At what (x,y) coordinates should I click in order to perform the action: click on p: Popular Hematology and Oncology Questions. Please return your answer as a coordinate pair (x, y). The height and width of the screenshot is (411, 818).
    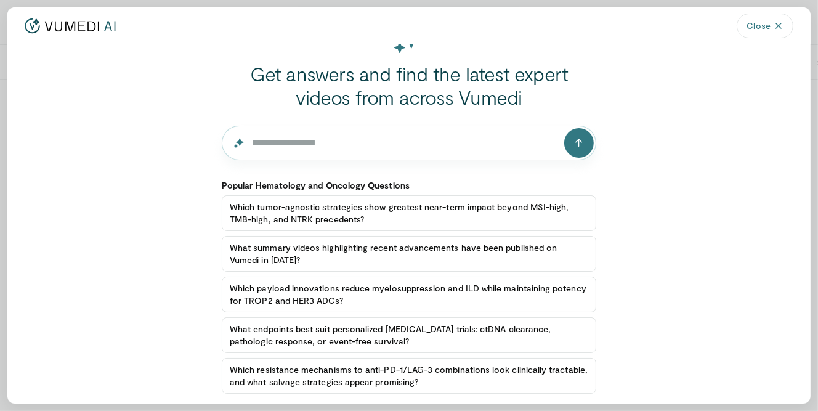
    Looking at the image, I should click on (409, 185).